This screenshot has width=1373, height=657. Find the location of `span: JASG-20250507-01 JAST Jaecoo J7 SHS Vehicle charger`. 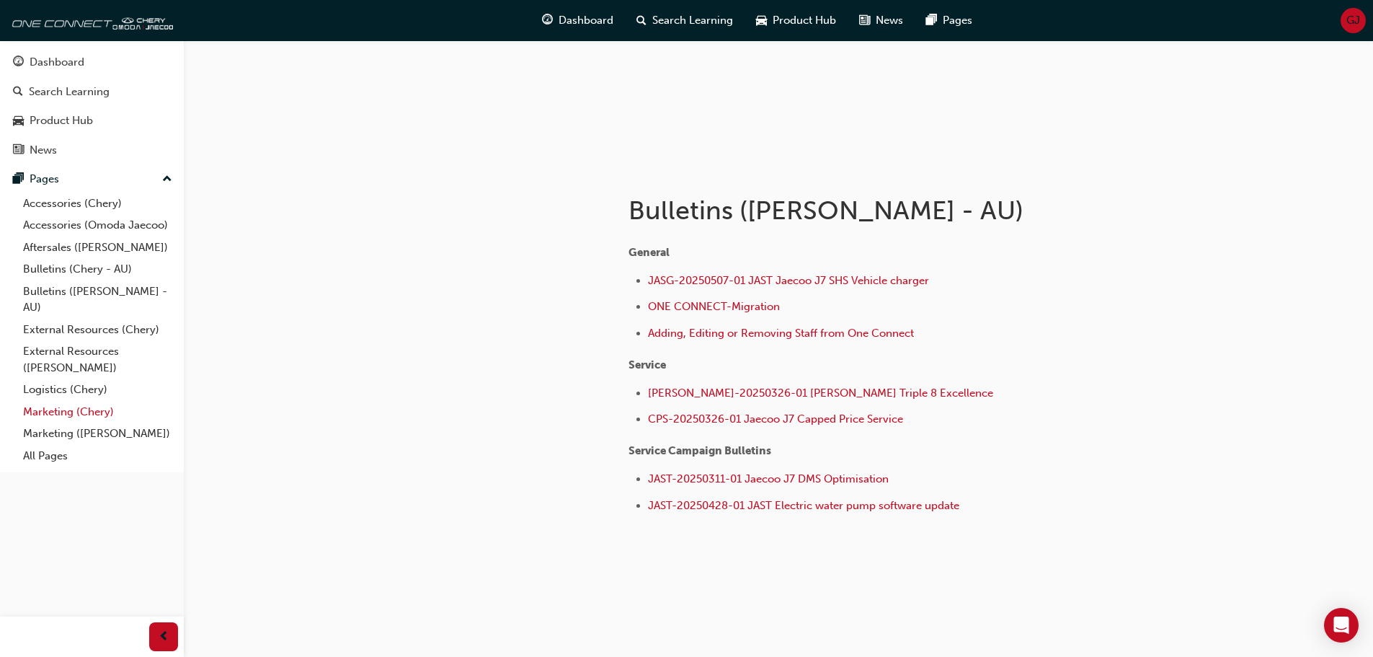

span: JASG-20250507-01 JAST Jaecoo J7 SHS Vehicle charger is located at coordinates (789, 280).